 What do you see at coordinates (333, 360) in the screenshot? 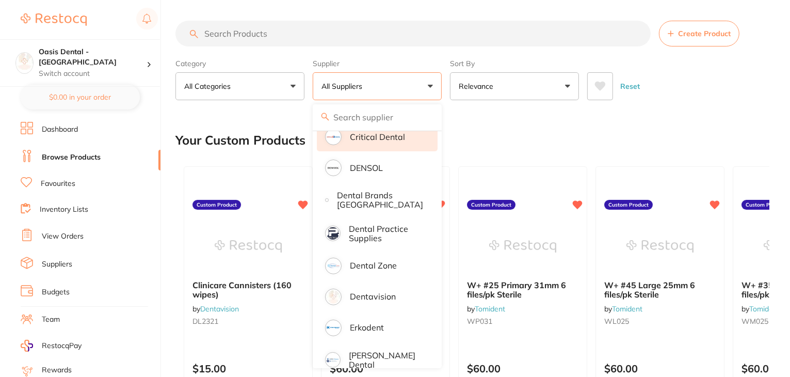
I see `img: Erskine Dental` at bounding box center [333, 360].